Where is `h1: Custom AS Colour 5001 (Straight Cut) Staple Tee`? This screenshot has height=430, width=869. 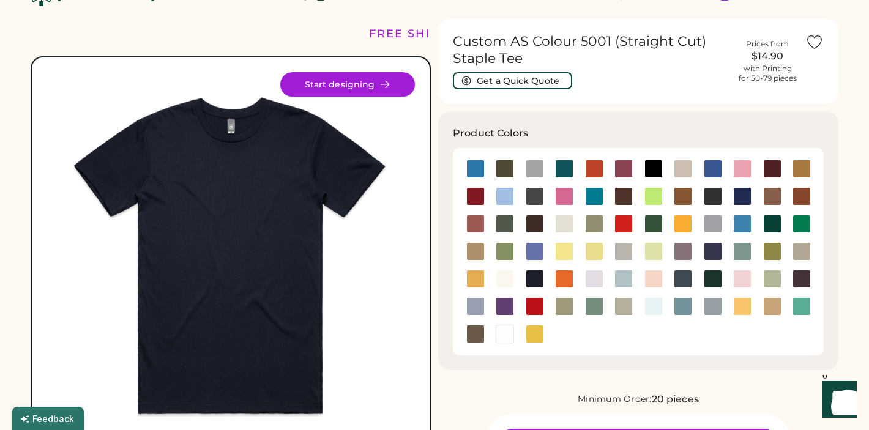
h1: Custom AS Colour 5001 (Straight Cut) Staple Tee is located at coordinates (591, 50).